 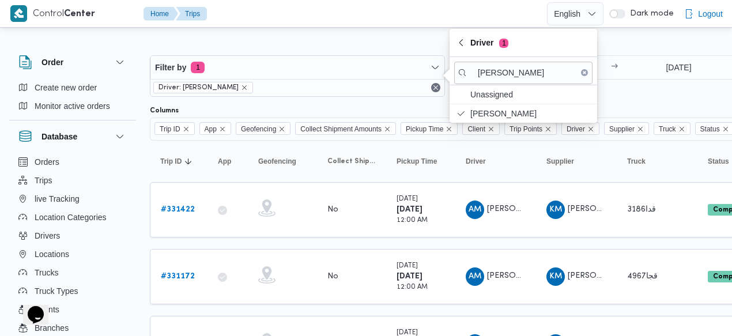 What do you see at coordinates (642, 276) in the screenshot?
I see `span: قجا4967` at bounding box center [642, 276].